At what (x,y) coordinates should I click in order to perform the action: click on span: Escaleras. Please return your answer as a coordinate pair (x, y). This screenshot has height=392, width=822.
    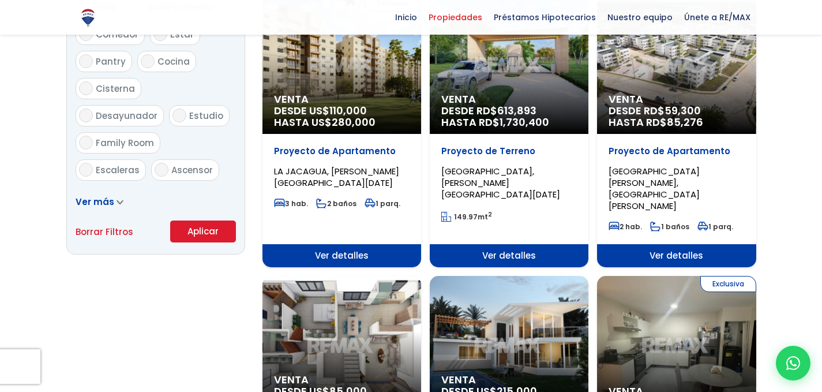
    Looking at the image, I should click on (118, 170).